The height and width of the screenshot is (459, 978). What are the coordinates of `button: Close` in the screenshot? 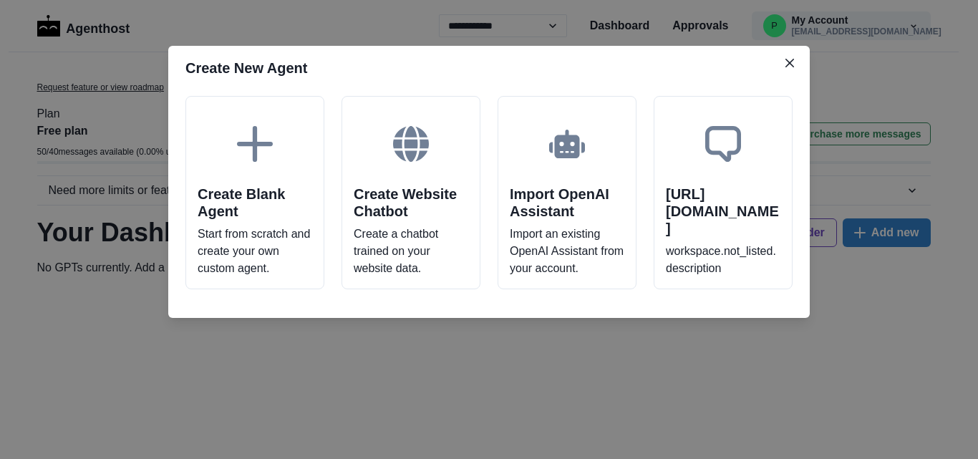 It's located at (790, 63).